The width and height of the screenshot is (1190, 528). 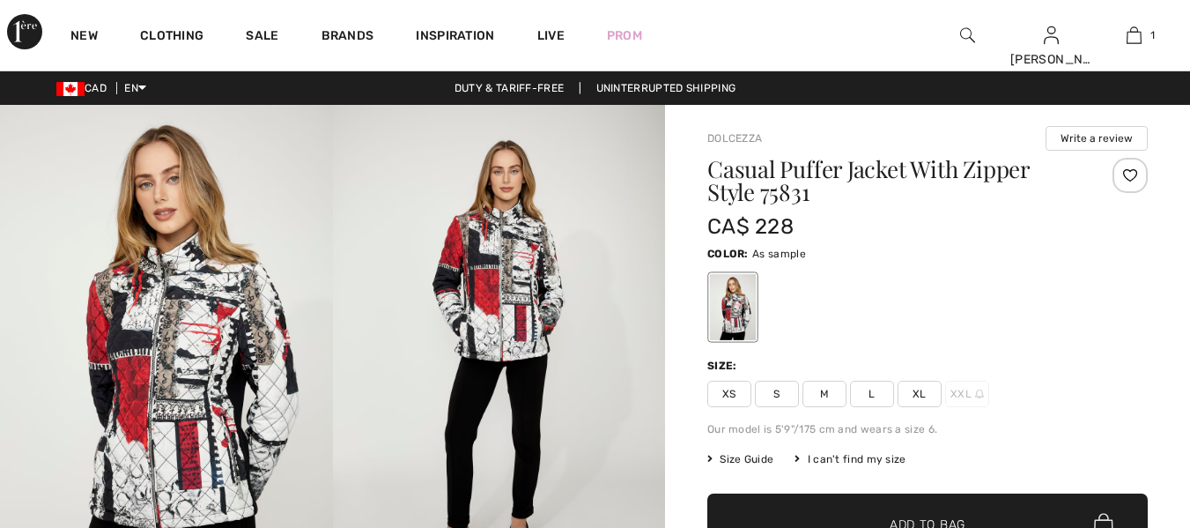 I want to click on div: Our model is 5'9"/175 cm and wears a size 6., so click(x=928, y=429).